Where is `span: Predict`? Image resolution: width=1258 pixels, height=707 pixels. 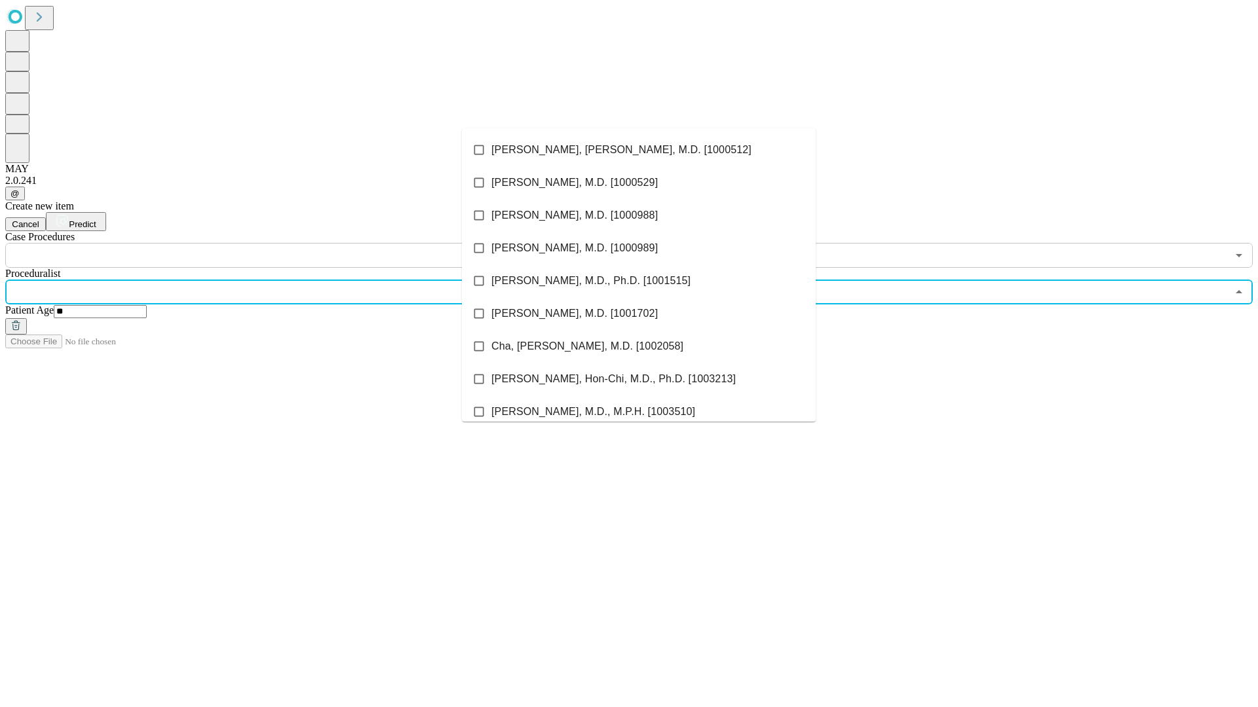 span: Predict is located at coordinates (82, 224).